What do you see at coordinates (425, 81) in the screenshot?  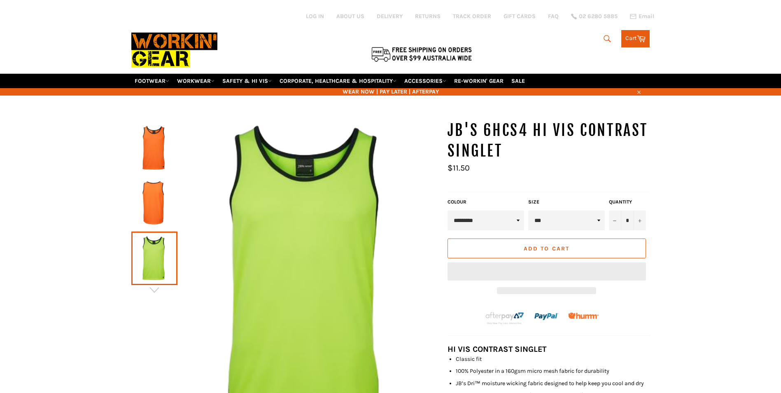 I see `a: ACCESSORIES` at bounding box center [425, 81].